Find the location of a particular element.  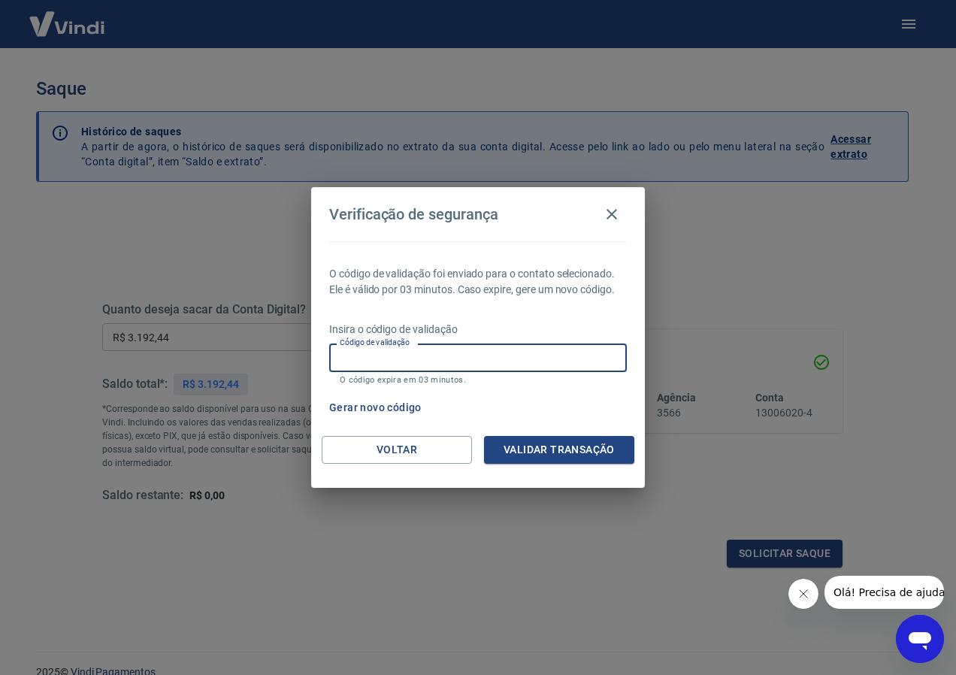

button: Gerar novo código is located at coordinates (375, 407).